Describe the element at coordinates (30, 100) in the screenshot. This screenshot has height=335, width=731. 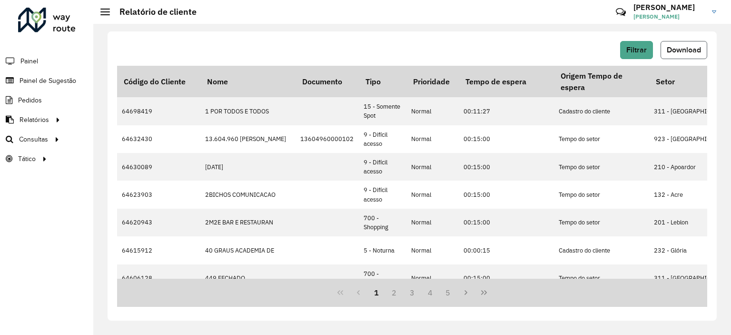
I see `span: Pedidos` at that location.